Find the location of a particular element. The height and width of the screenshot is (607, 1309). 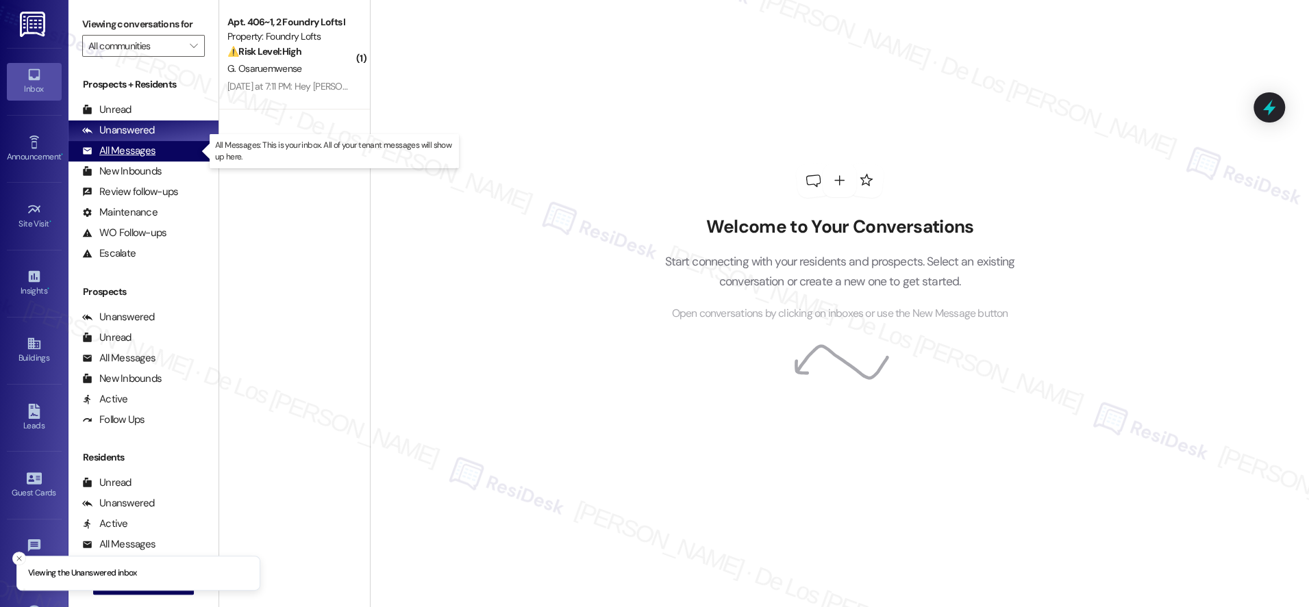

div: Property: Foundry Lofts is located at coordinates (290, 36).